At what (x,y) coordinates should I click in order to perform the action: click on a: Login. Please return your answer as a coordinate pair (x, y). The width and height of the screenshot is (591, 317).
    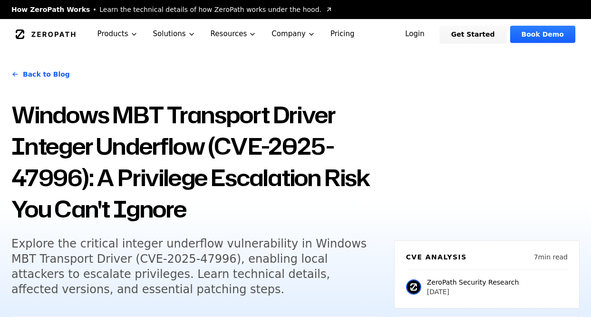
    Looking at the image, I should click on (415, 34).